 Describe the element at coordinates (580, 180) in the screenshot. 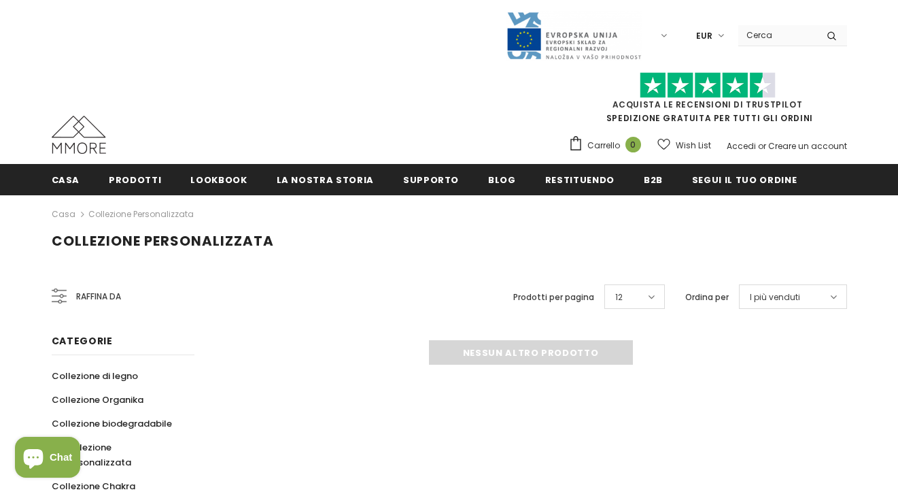

I see `span: Restituendo` at that location.